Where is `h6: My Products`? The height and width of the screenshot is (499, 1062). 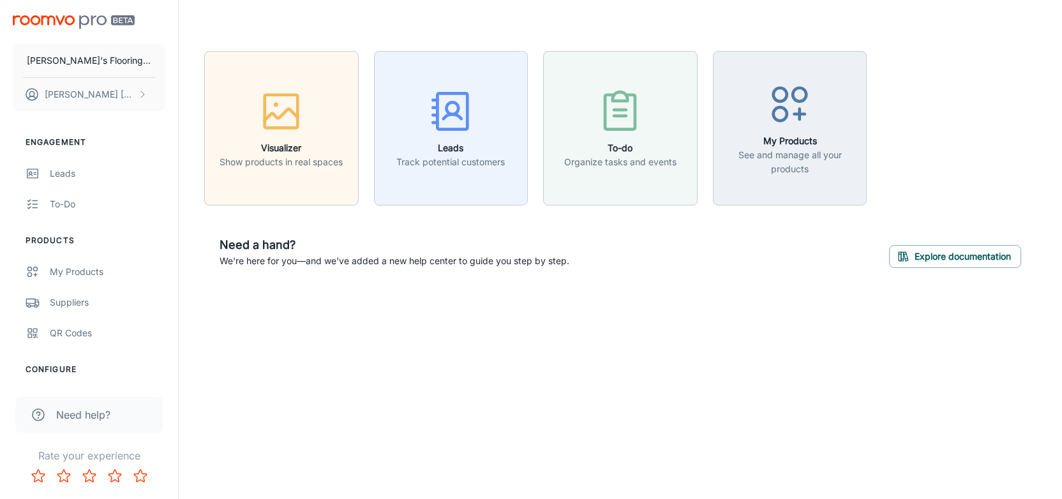 h6: My Products is located at coordinates (790, 141).